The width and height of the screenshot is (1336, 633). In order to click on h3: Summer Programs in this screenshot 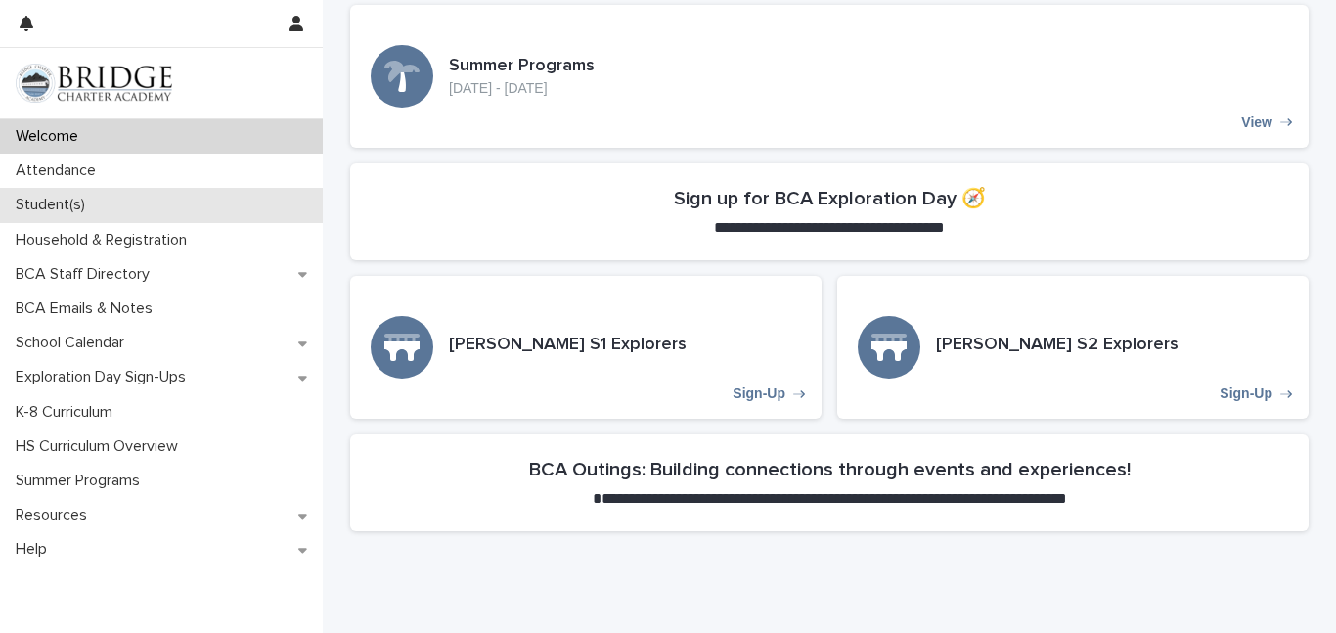, I will do `click(521, 67)`.